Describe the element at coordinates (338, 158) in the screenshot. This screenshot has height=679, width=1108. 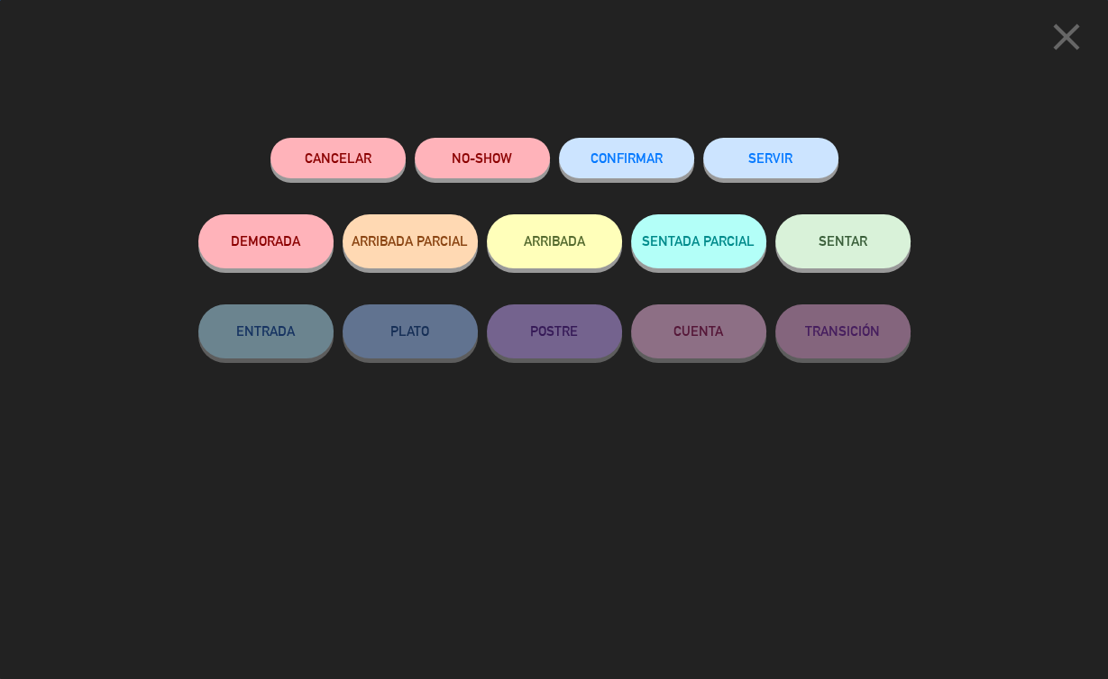
I see `button: Cancelar` at that location.